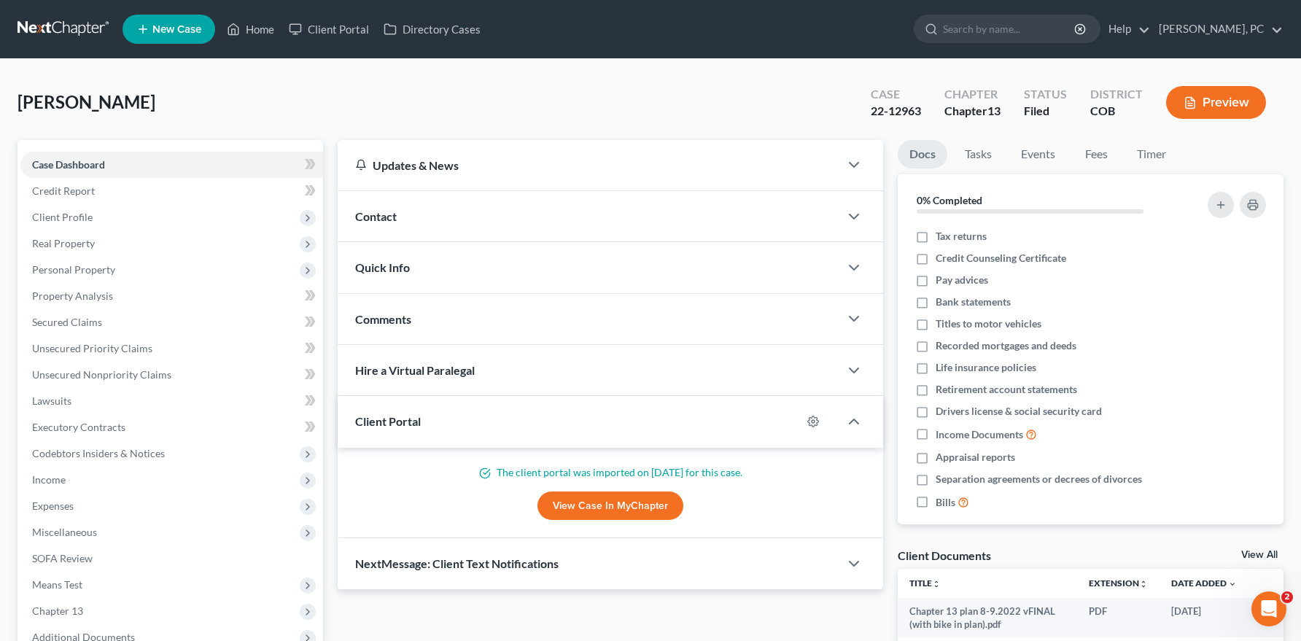 The height and width of the screenshot is (641, 1301). Describe the element at coordinates (962, 280) in the screenshot. I see `span: Pay advices` at that location.